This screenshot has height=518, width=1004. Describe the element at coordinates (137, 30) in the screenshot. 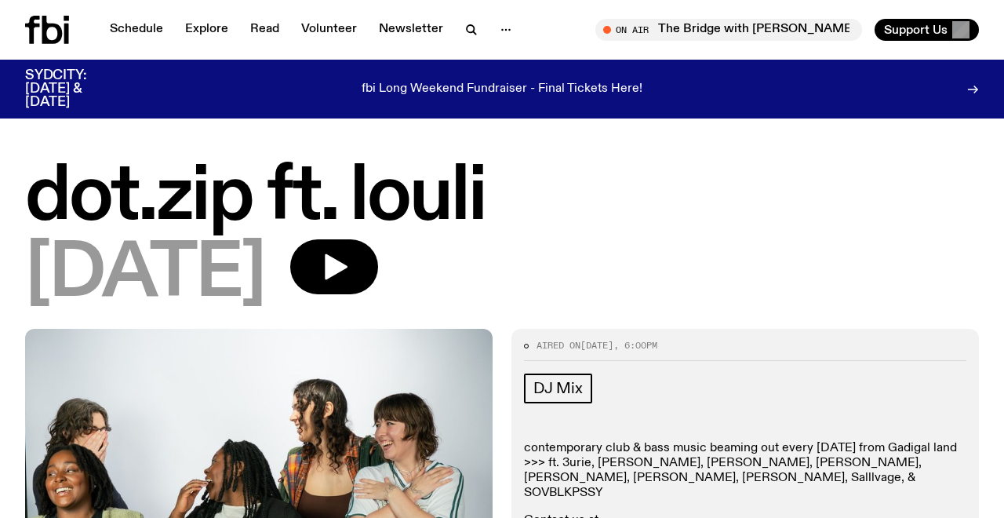

I see `a: Schedule` at that location.